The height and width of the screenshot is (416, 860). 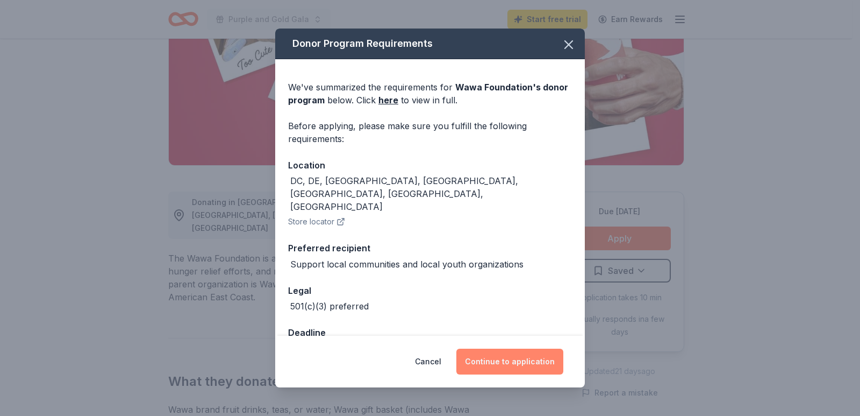 What do you see at coordinates (430, 332) in the screenshot?
I see `div: Deadline` at bounding box center [430, 332].